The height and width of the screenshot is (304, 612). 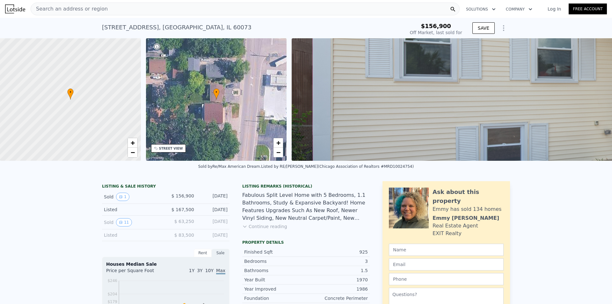 What do you see at coordinates (337, 279) in the screenshot?
I see `div: 1970` at bounding box center [337, 279].